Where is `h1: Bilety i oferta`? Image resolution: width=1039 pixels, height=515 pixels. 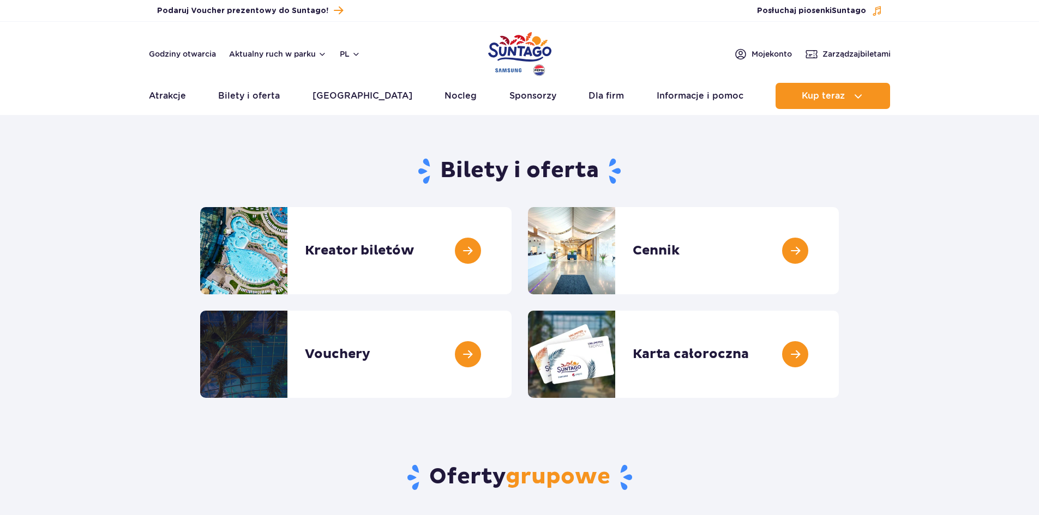
h1: Bilety i oferta is located at coordinates (519, 171).